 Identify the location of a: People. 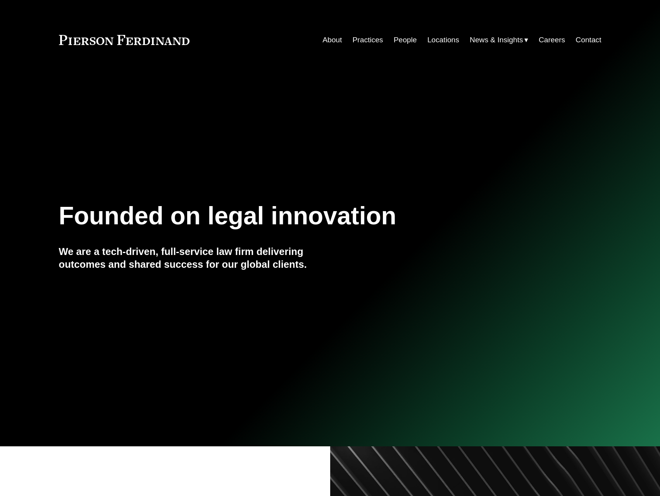
(406, 40).